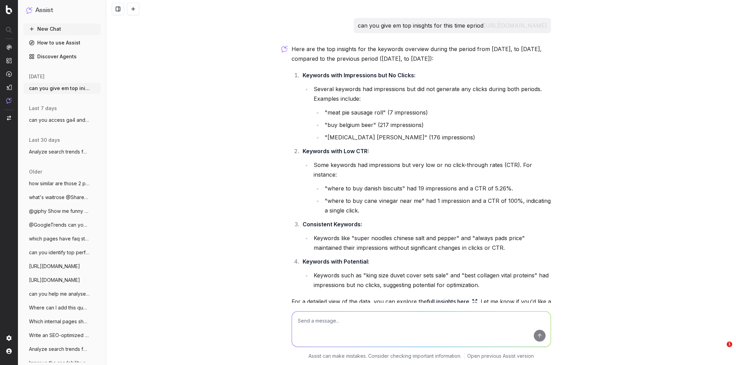 This screenshot has width=736, height=365. I want to click on a: Open previous Assist version, so click(500, 356).